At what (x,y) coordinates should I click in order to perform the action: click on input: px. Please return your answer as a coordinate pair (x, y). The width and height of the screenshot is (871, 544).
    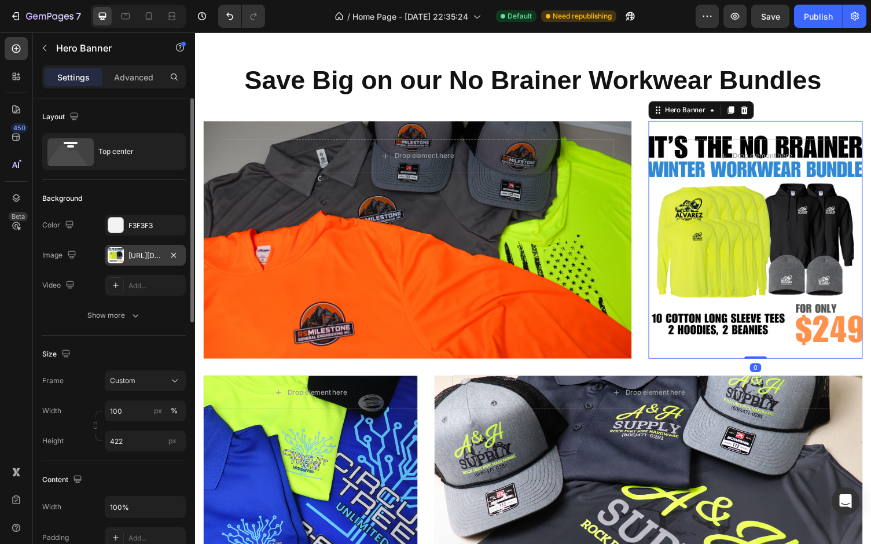
    Looking at the image, I should click on (145, 441).